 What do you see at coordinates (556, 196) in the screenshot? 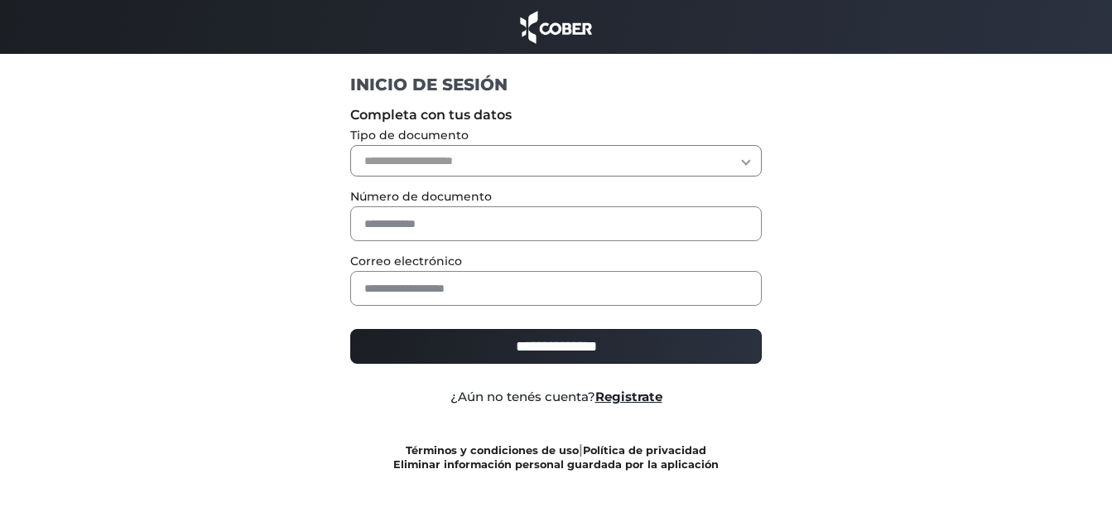
I see `label: Número de documento` at bounding box center [556, 196].